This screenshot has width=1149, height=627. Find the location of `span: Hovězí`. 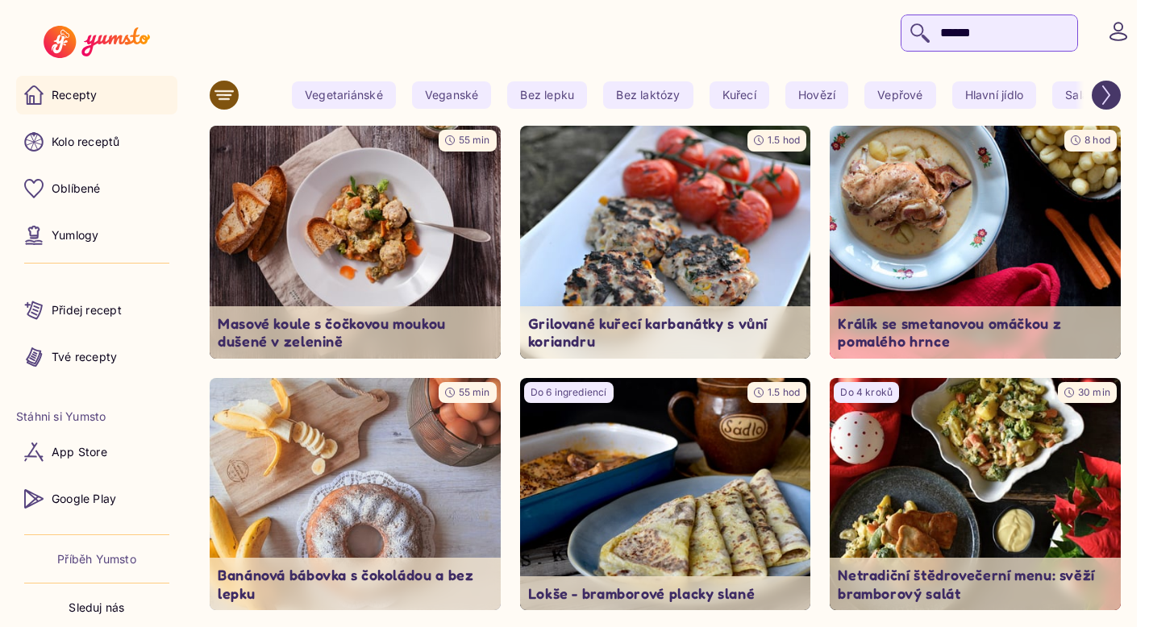

span: Hovězí is located at coordinates (817, 95).